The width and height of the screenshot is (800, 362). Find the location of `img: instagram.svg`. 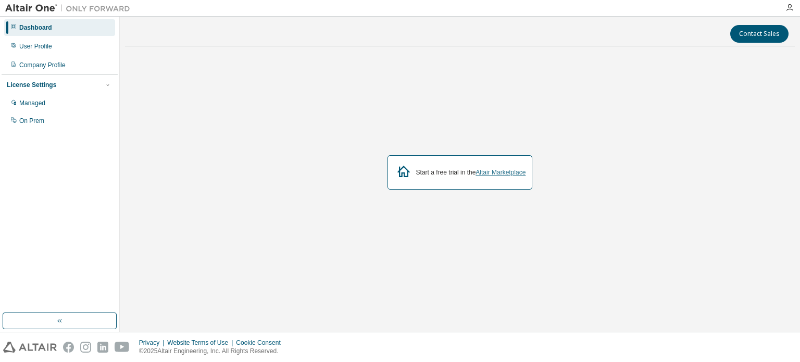

img: instagram.svg is located at coordinates (85, 347).